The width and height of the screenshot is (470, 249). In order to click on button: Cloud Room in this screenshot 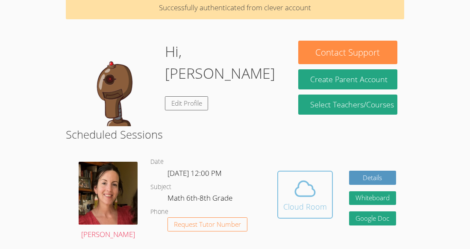, I will do `click(305, 194)`.